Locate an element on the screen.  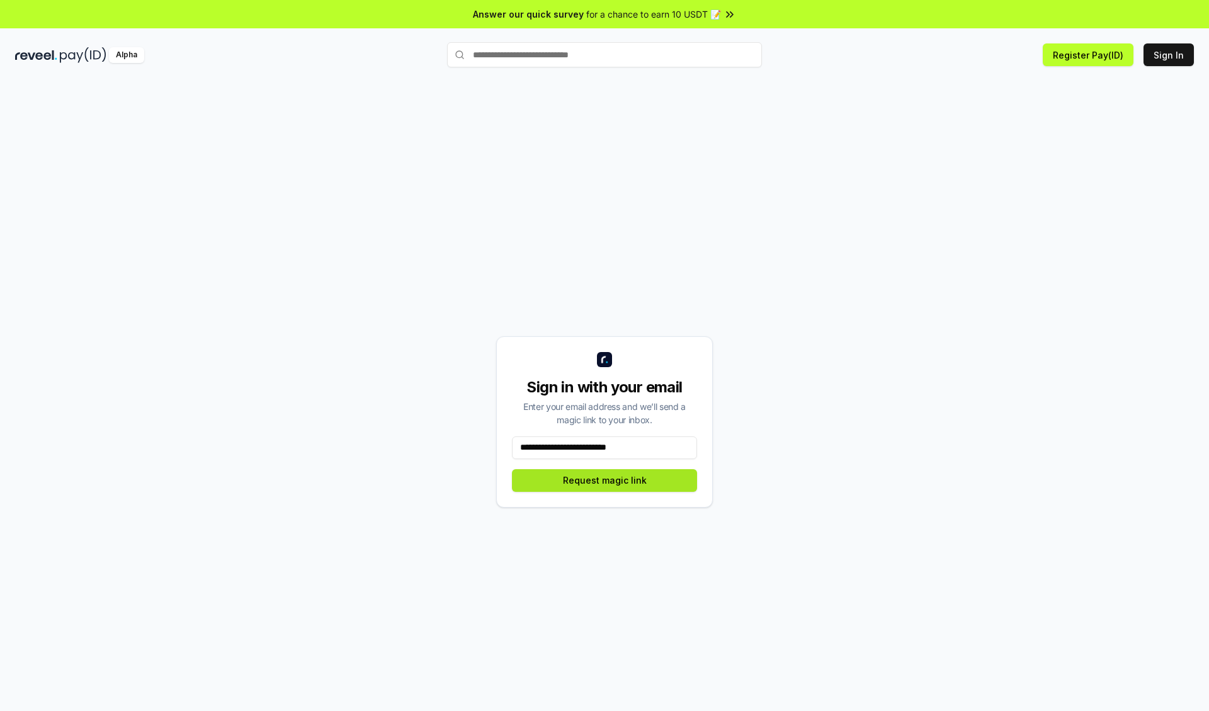
button: Sign In is located at coordinates (1168, 55).